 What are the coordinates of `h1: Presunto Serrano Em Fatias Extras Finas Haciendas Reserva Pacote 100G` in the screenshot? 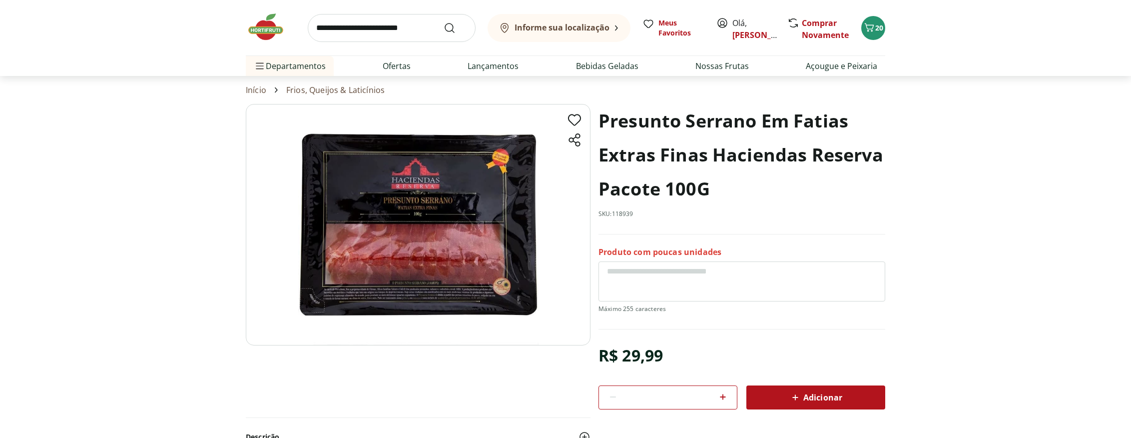 It's located at (742, 155).